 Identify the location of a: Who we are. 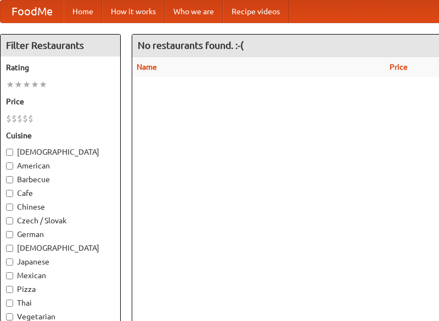
(194, 12).